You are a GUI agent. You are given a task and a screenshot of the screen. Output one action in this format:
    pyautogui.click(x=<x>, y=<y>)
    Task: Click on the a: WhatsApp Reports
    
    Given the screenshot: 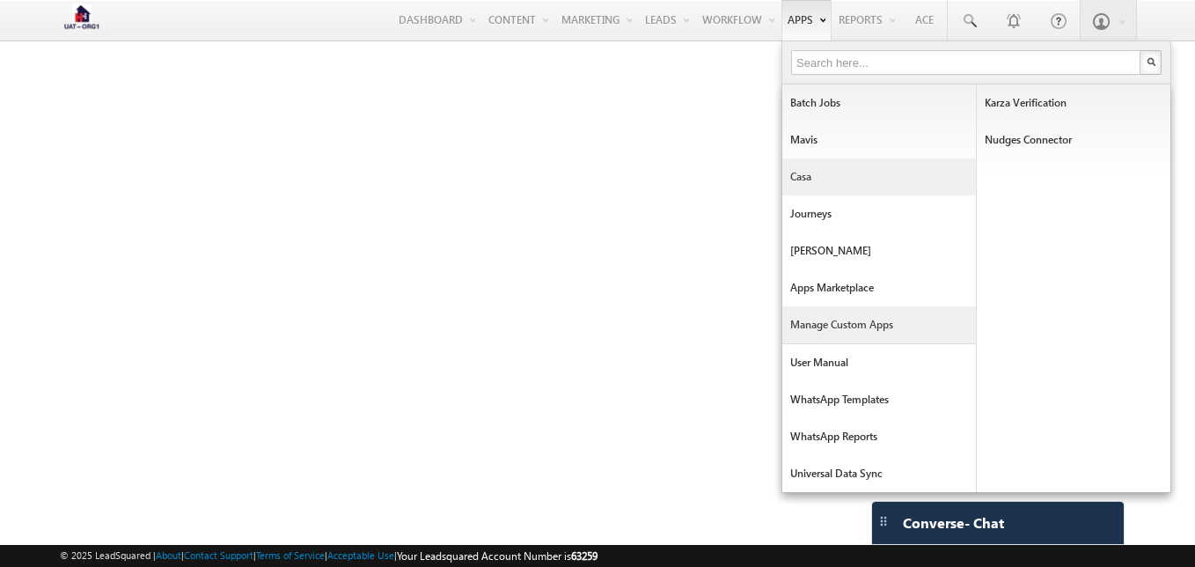 What is the action you would take?
    pyautogui.click(x=879, y=436)
    